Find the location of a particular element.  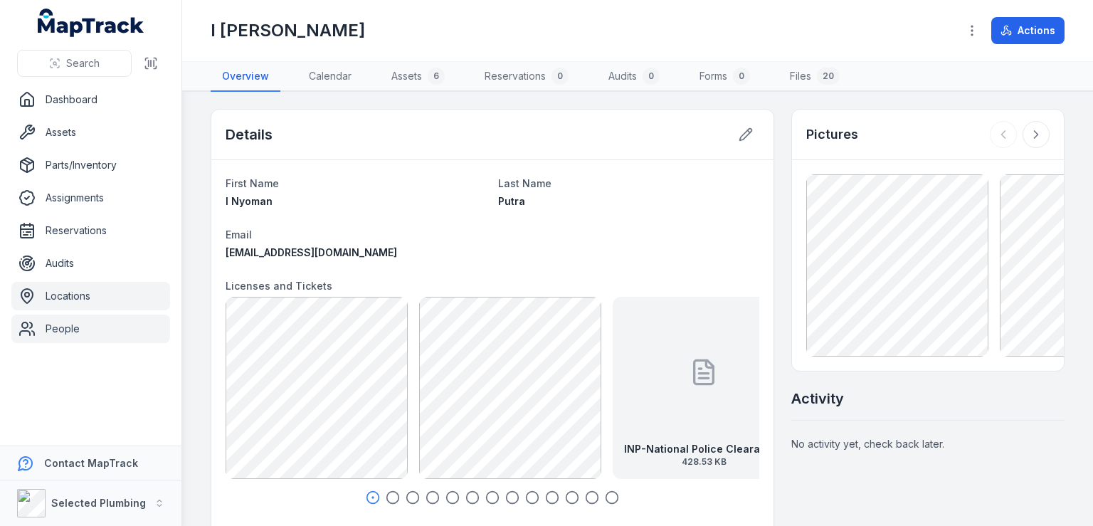

a: MapTrack is located at coordinates (91, 23).